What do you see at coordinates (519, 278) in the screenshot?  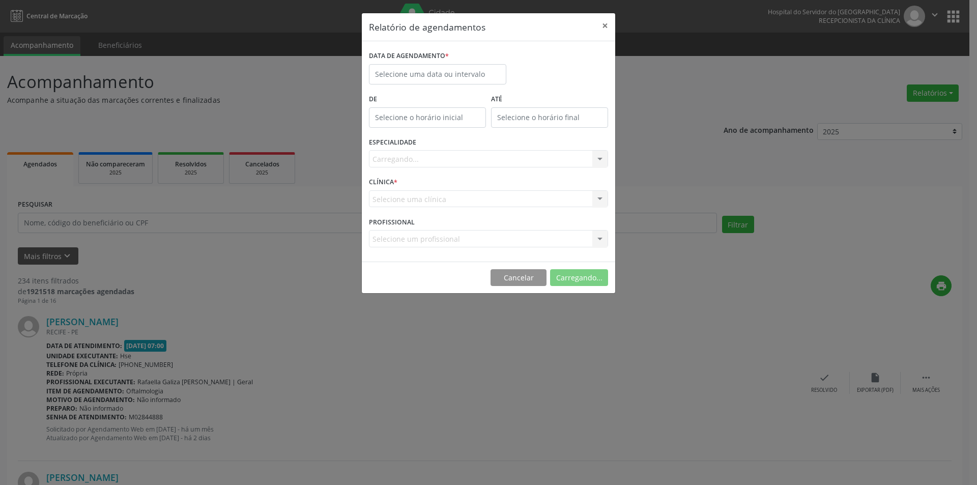 I see `button: Cancelar` at bounding box center [519, 278].